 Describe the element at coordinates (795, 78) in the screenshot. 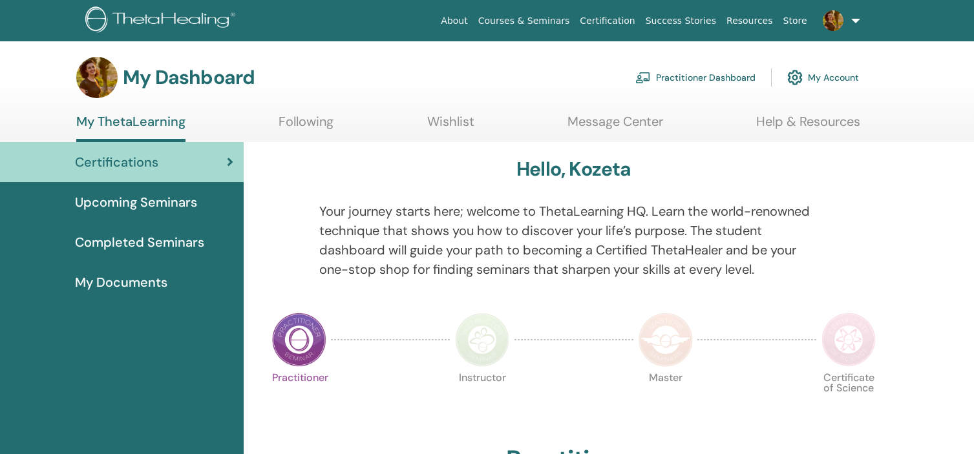

I see `img: cog.svg` at that location.